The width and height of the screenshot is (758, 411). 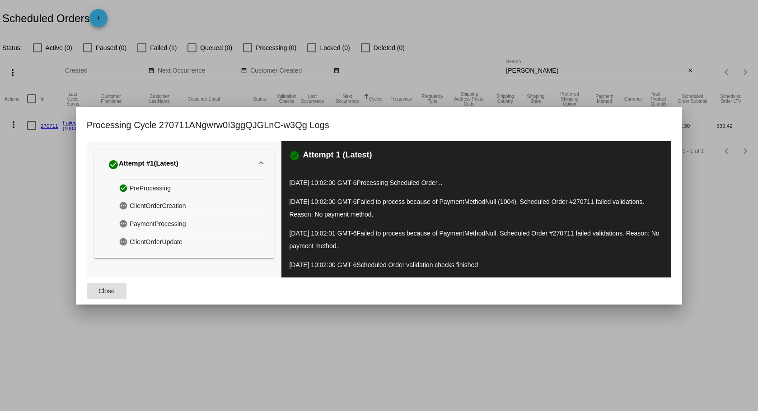 What do you see at coordinates (417, 265) in the screenshot?
I see `span: Scheduled Order validation checks finished` at bounding box center [417, 265].